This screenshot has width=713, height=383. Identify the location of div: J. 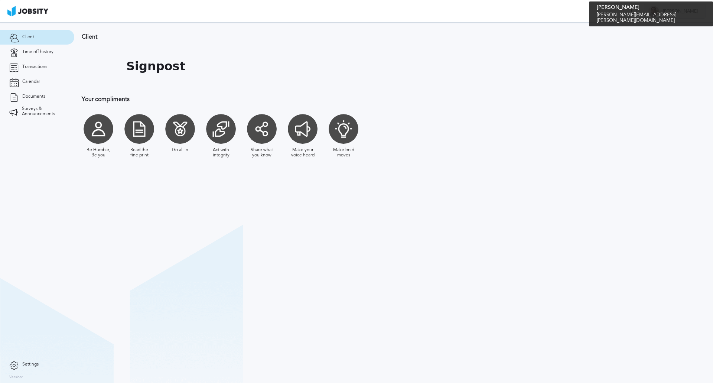
(654, 12).